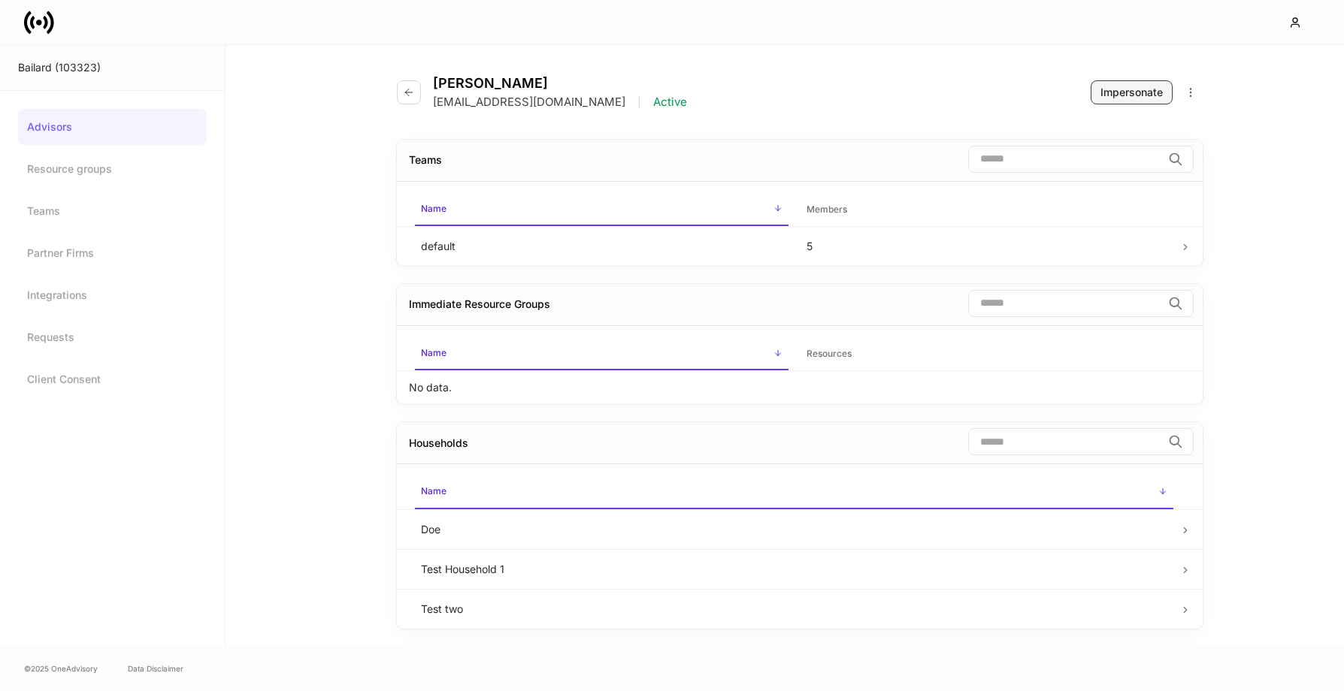 Image resolution: width=1344 pixels, height=691 pixels. What do you see at coordinates (156, 669) in the screenshot?
I see `a: Data Disclaimer` at bounding box center [156, 669].